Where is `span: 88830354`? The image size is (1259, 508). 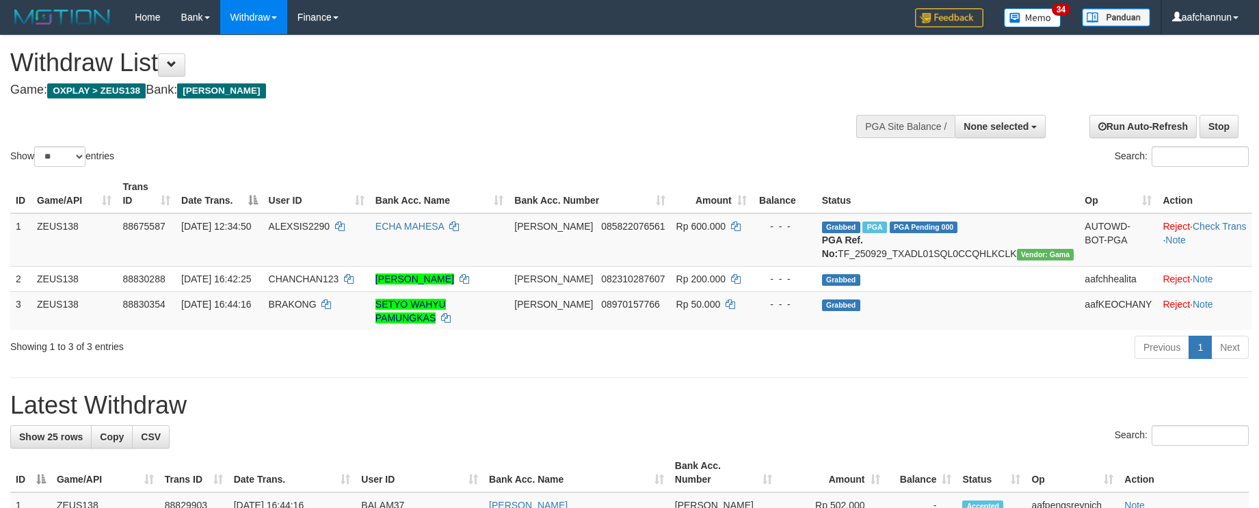 span: 88830354 is located at coordinates (144, 304).